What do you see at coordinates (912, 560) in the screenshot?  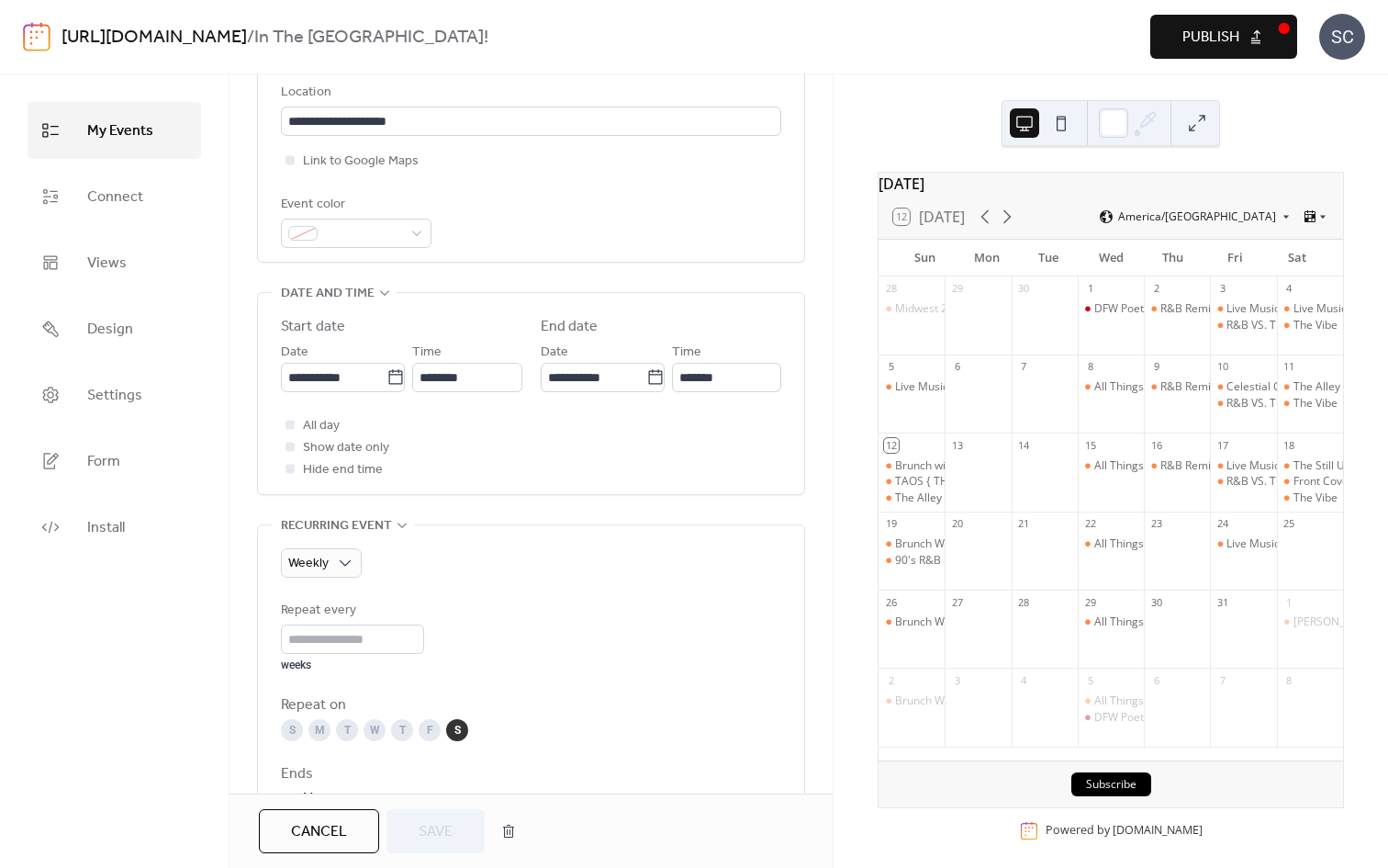 I see `div: 90's R&B House Party Live By R.J. Mitchell & Bronzeville` at bounding box center [912, 560].